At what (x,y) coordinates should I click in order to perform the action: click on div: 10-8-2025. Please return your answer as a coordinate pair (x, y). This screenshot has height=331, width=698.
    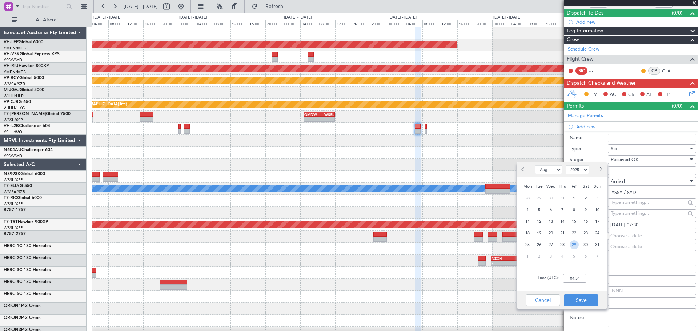
    Looking at the image, I should click on (598, 210).